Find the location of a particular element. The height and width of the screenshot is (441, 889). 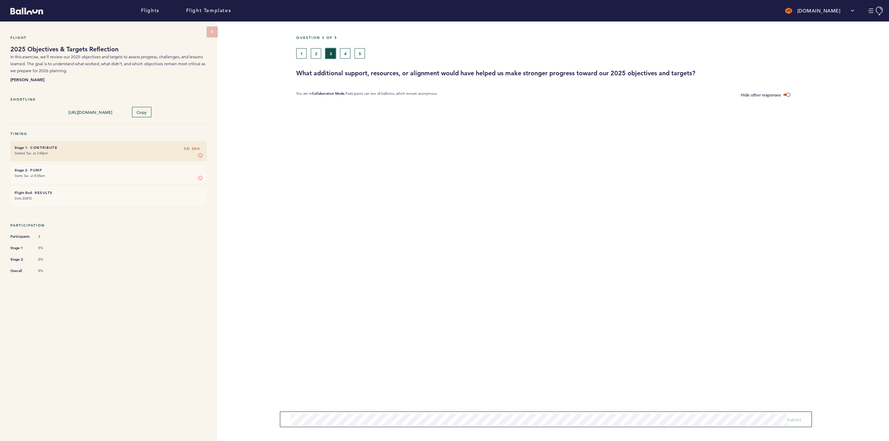

span: Copy is located at coordinates (142, 112).